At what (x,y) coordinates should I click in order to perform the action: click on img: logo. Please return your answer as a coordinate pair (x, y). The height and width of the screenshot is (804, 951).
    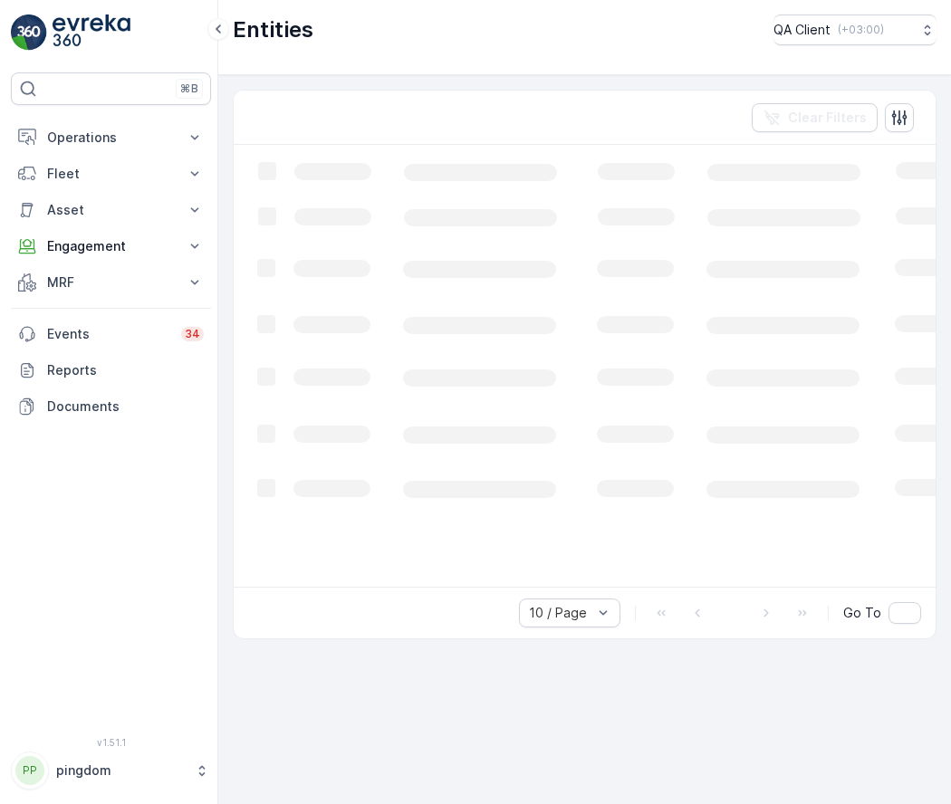
    Looking at the image, I should click on (29, 33).